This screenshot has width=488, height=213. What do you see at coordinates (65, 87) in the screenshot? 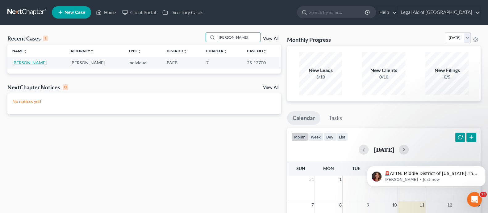
I see `div: 0` at bounding box center [65, 87].